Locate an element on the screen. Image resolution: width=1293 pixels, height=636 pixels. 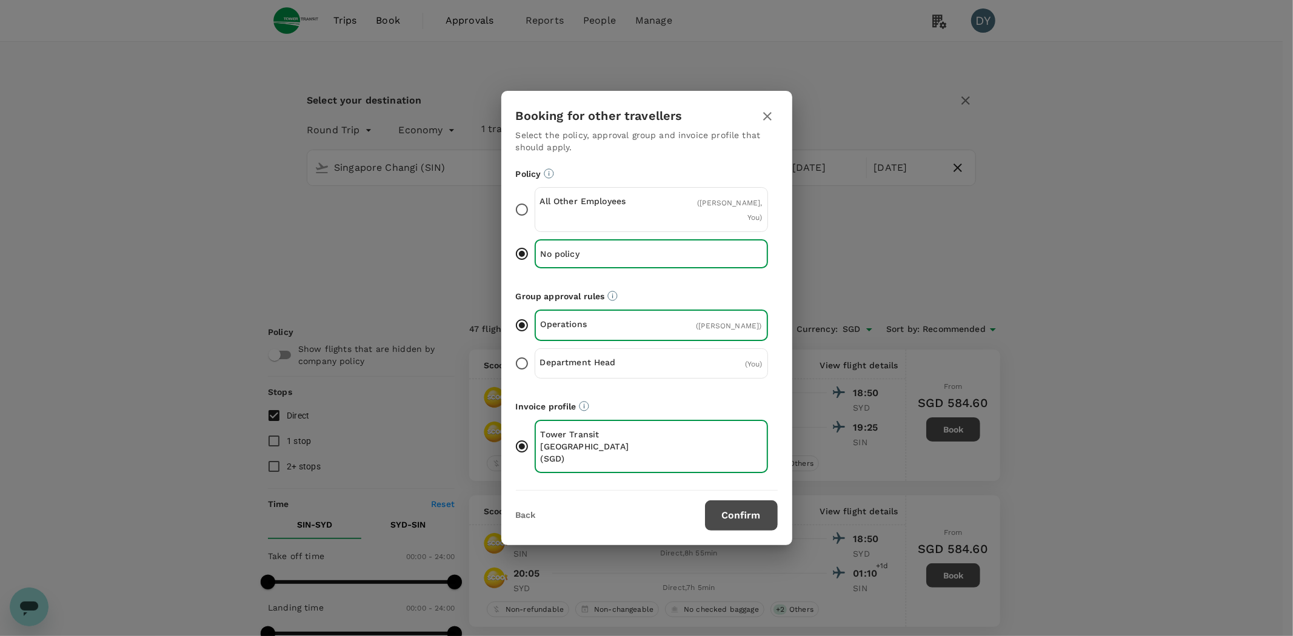
p: Invoice profile is located at coordinates (647, 407).